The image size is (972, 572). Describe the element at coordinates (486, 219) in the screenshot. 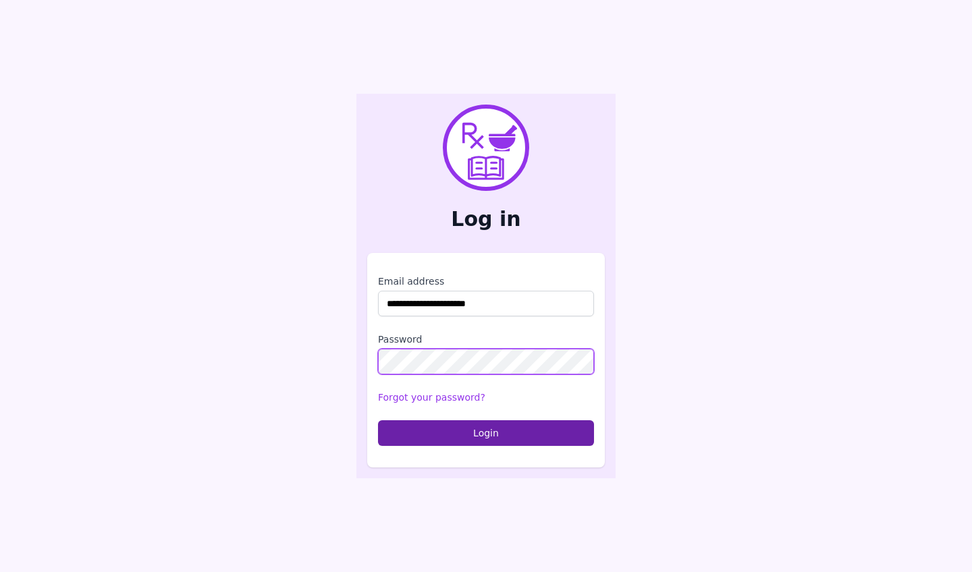

I see `h2: Log in` at that location.